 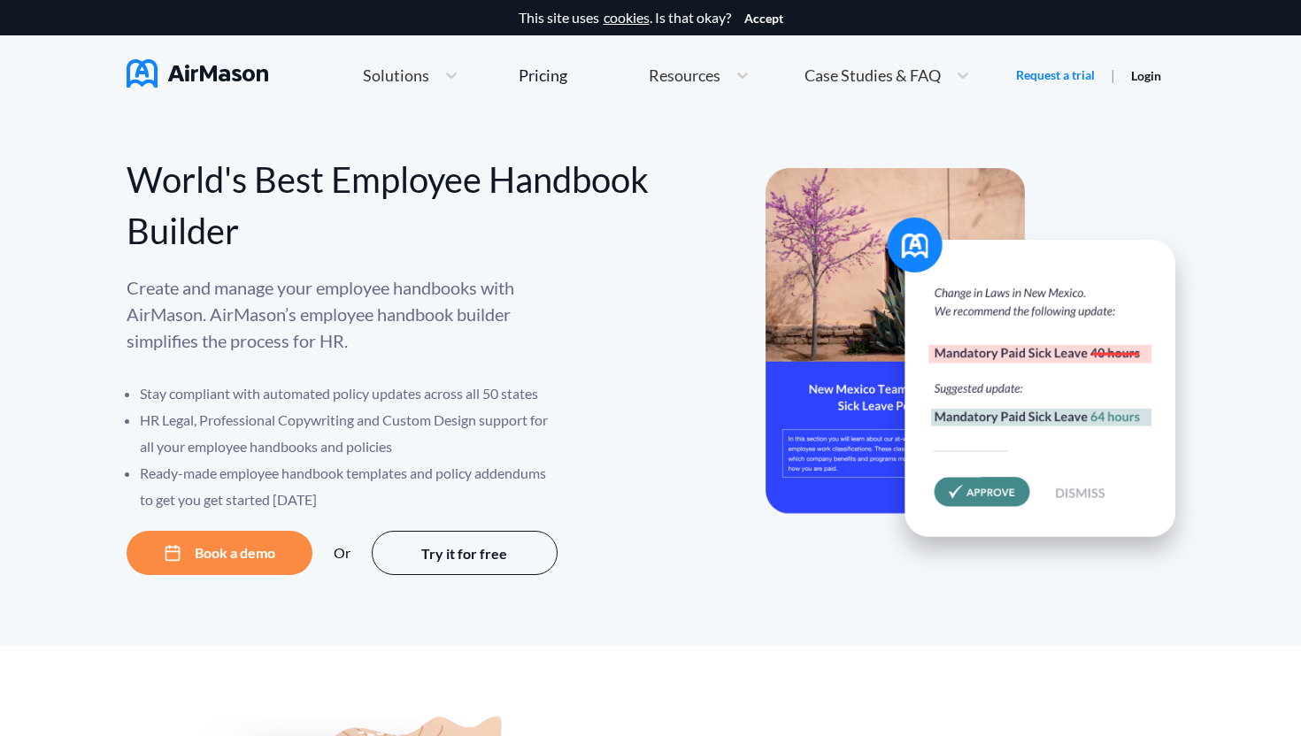 What do you see at coordinates (342, 553) in the screenshot?
I see `div: Or` at bounding box center [342, 553].